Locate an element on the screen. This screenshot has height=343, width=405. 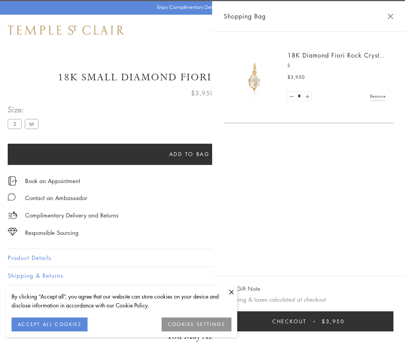
button: Checkout $3,950 is located at coordinates (309, 321).